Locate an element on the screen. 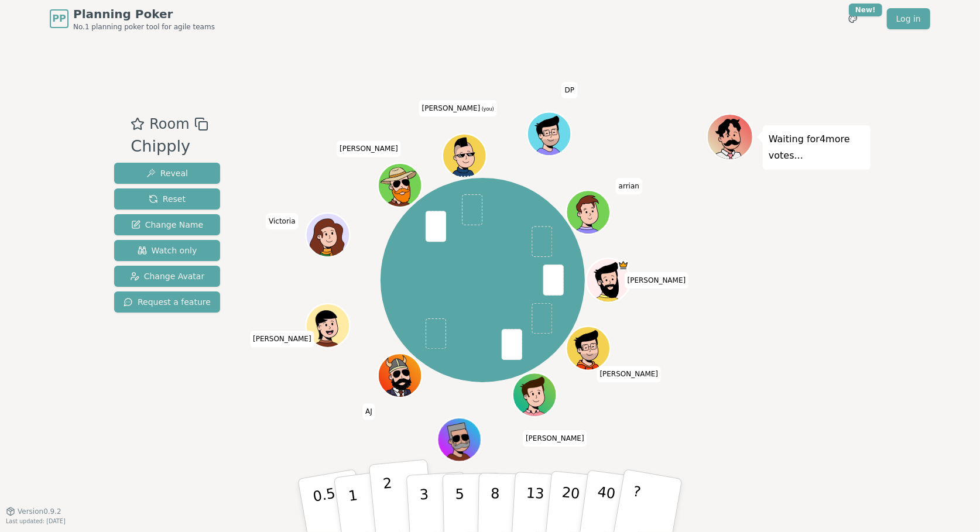 The height and width of the screenshot is (532, 980). span: No.1 planning poker tool for agile teams is located at coordinates (144, 27).